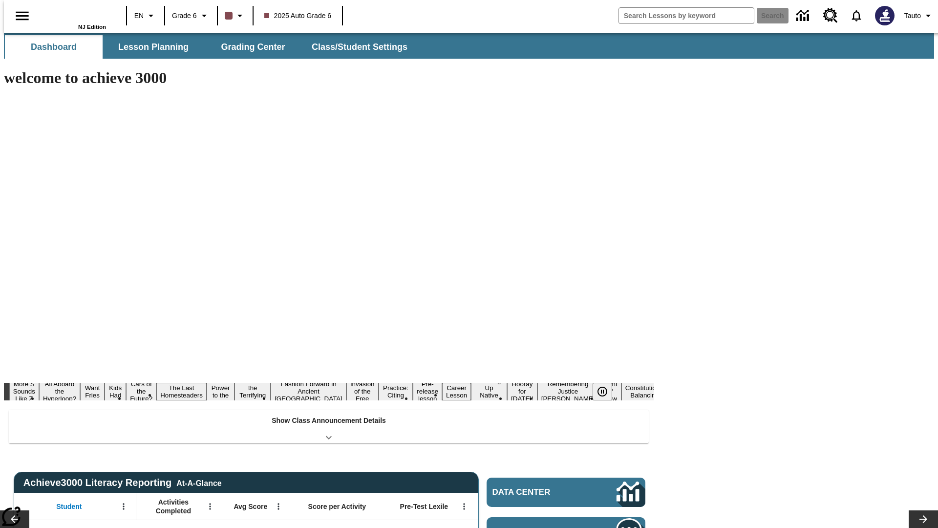 The width and height of the screenshot is (938, 528). Describe the element at coordinates (69, 506) in the screenshot. I see `span: Student` at that location.